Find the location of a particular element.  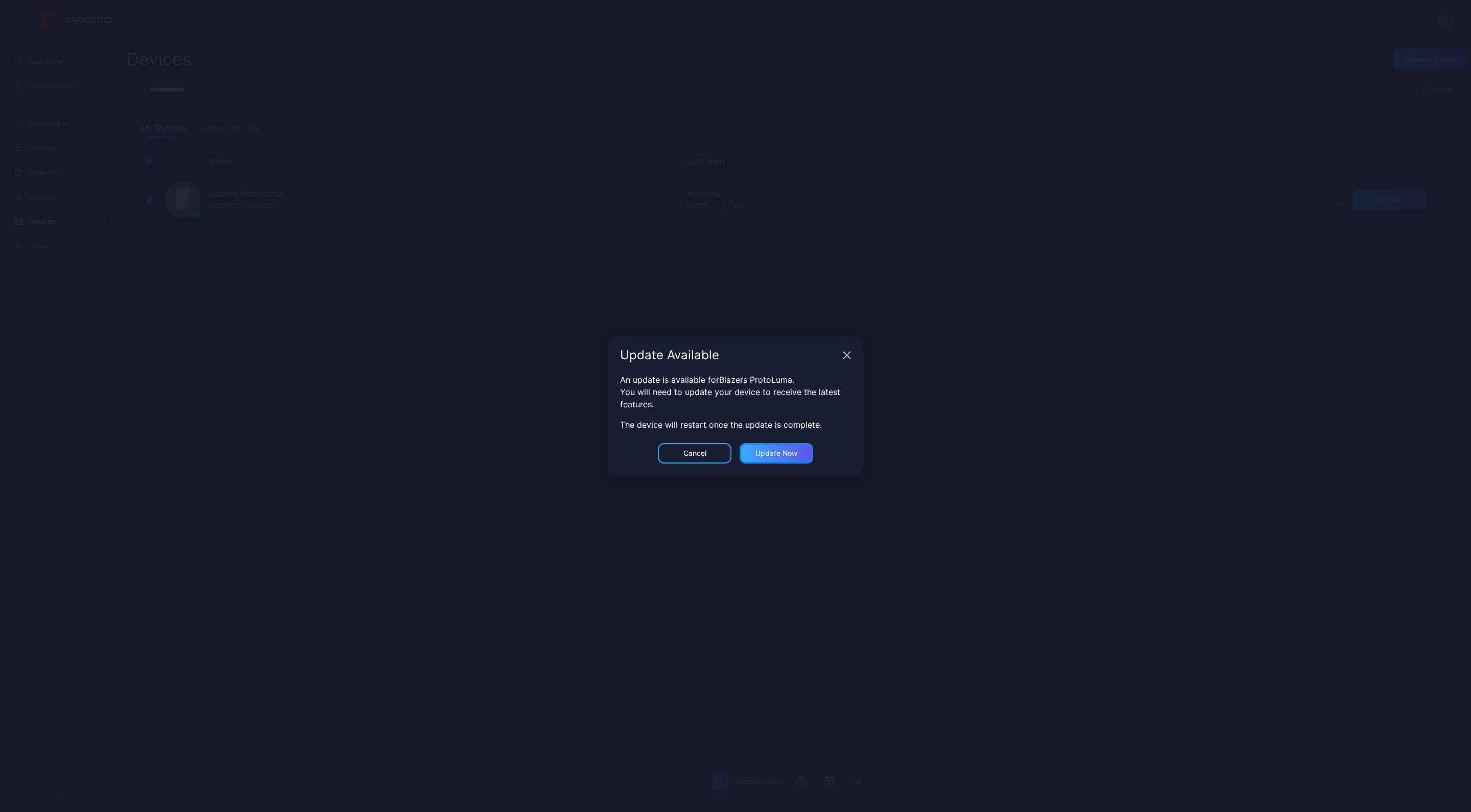

div: Update Available is located at coordinates (730, 355).